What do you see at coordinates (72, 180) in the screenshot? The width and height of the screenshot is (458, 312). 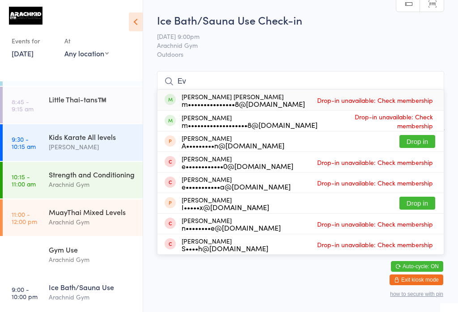 I see `a: 10:15 -11:00 amStrength and ConditioningArachnid Gym` at bounding box center [72, 180].